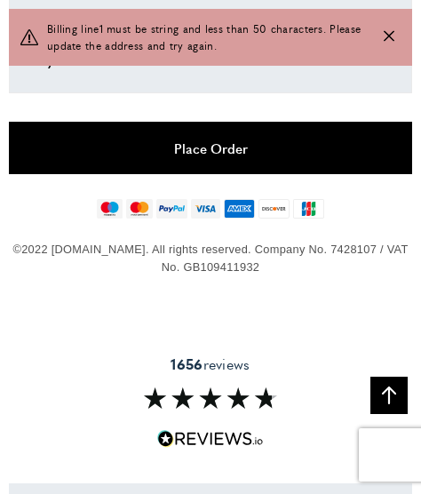 The width and height of the screenshot is (421, 494). What do you see at coordinates (172, 209) in the screenshot?
I see `img: paypal` at bounding box center [172, 209].